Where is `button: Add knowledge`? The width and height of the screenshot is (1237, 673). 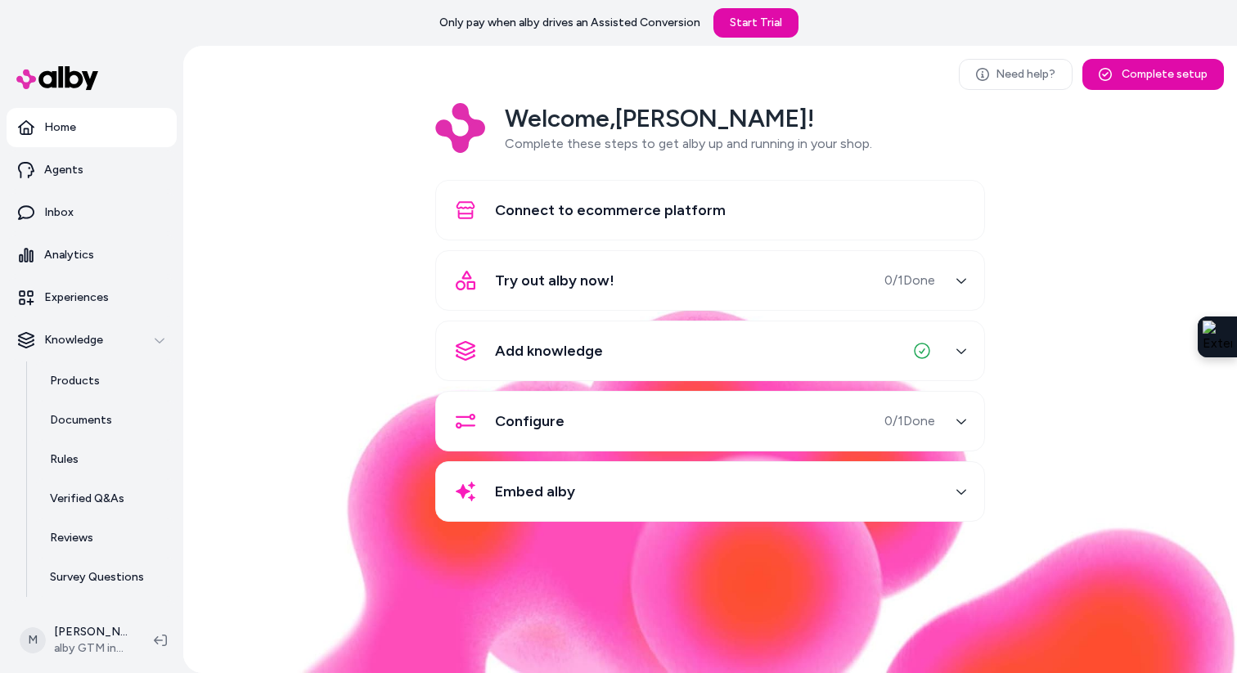 button: Add knowledge is located at coordinates (710, 351).